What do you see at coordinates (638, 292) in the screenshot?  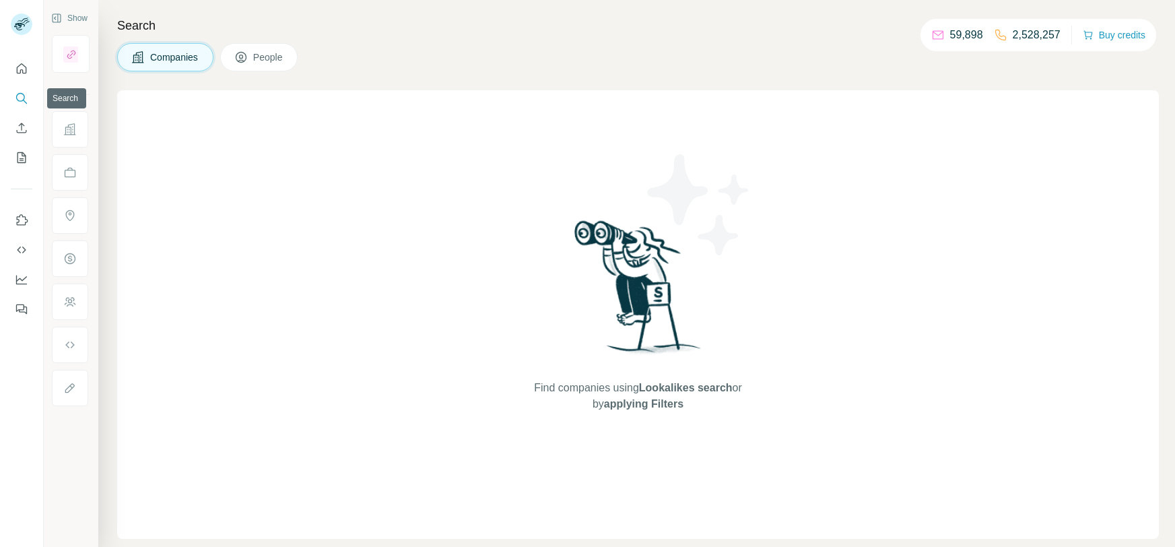 I see `img: Surfe Illustration - Woman searching with binoculars` at bounding box center [638, 292].